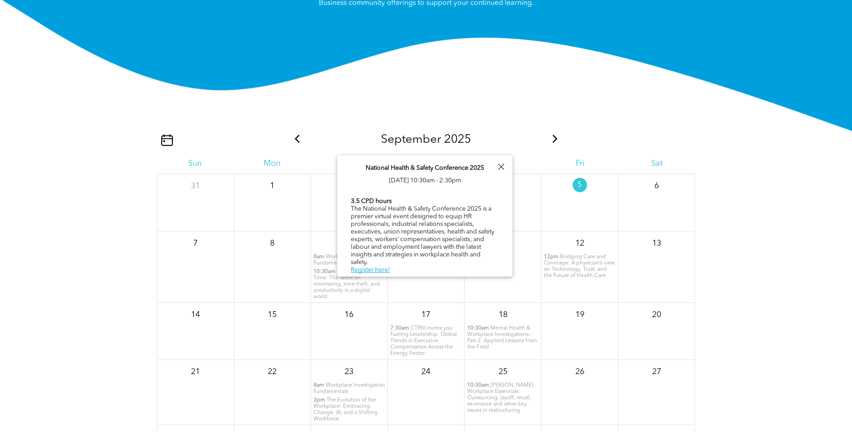 This screenshot has height=432, width=852. What do you see at coordinates (195, 315) in the screenshot?
I see `p: 14` at bounding box center [195, 315].